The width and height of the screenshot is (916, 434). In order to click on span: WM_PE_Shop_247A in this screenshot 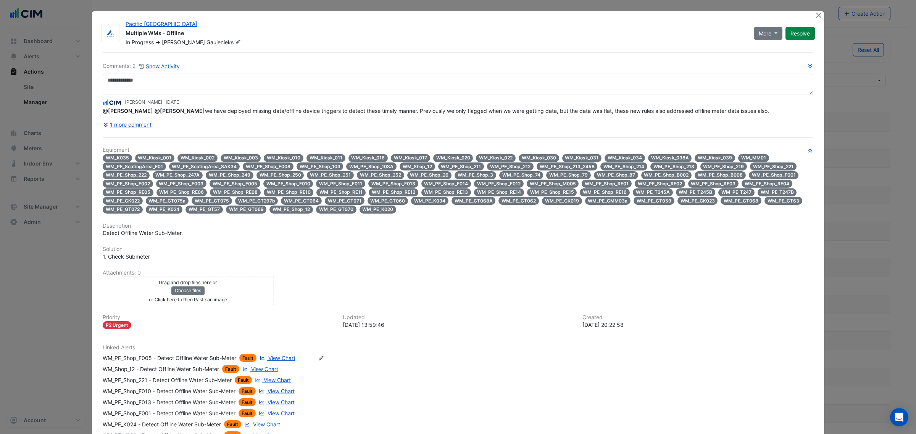, I will do `click(178, 175)`.